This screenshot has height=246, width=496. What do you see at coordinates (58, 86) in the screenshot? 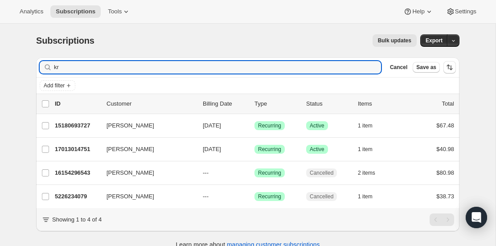
I see `button: Add filter` at bounding box center [58, 86].